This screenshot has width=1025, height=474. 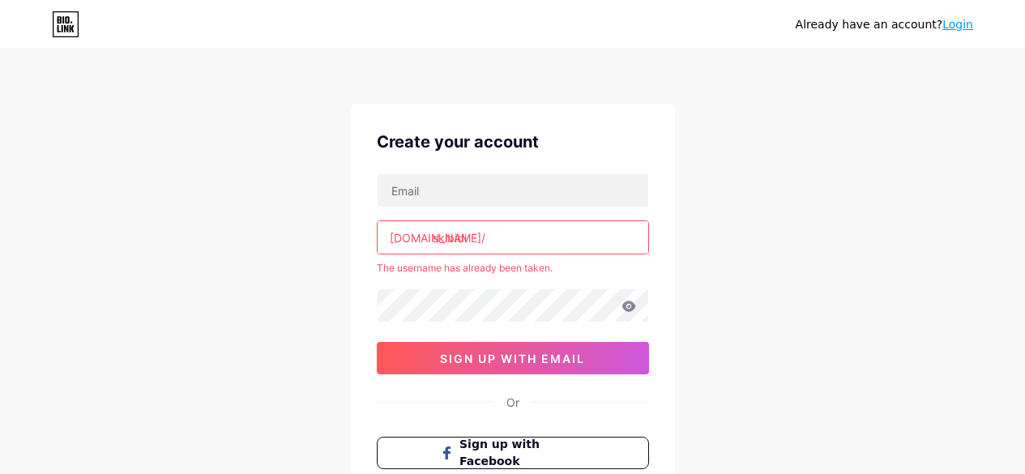 I want to click on div: Create your account, so click(x=513, y=142).